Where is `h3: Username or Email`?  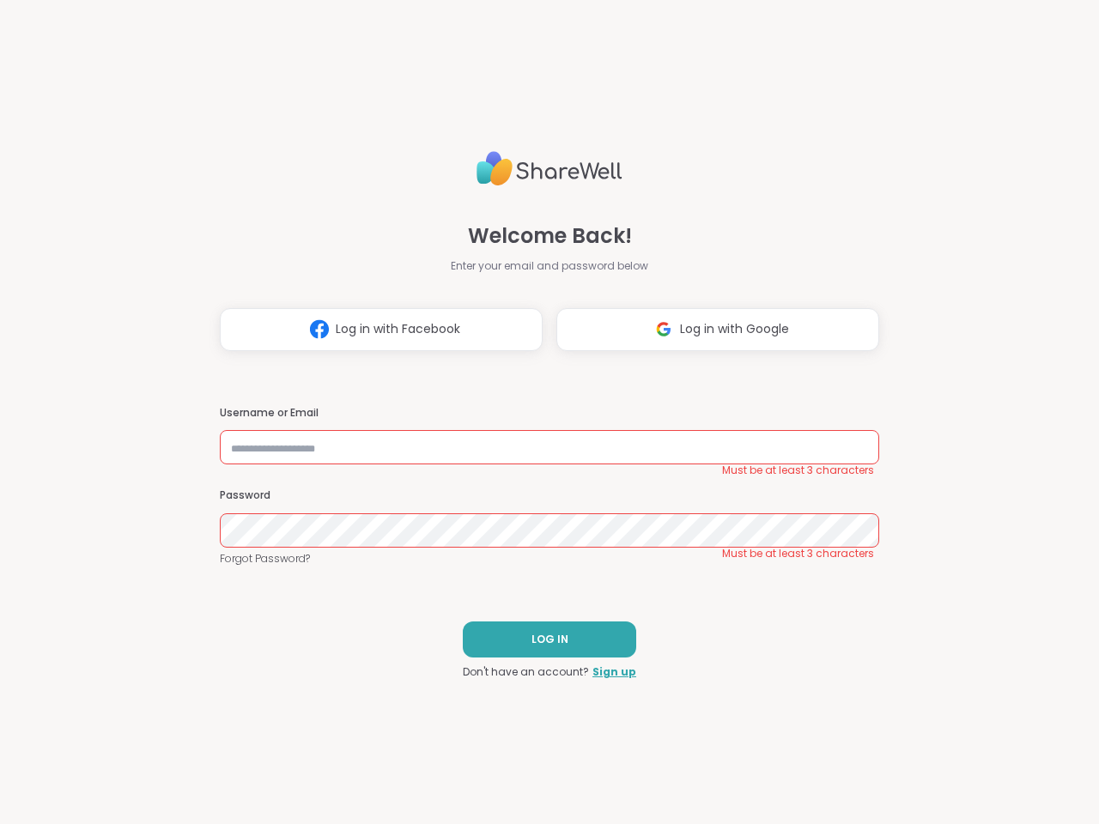 h3: Username or Email is located at coordinates (550, 413).